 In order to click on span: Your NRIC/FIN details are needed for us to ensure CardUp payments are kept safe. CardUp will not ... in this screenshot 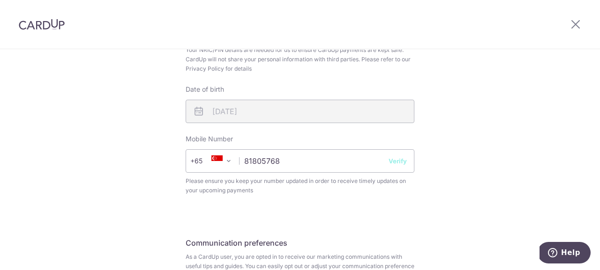, I will do `click(300, 60)`.